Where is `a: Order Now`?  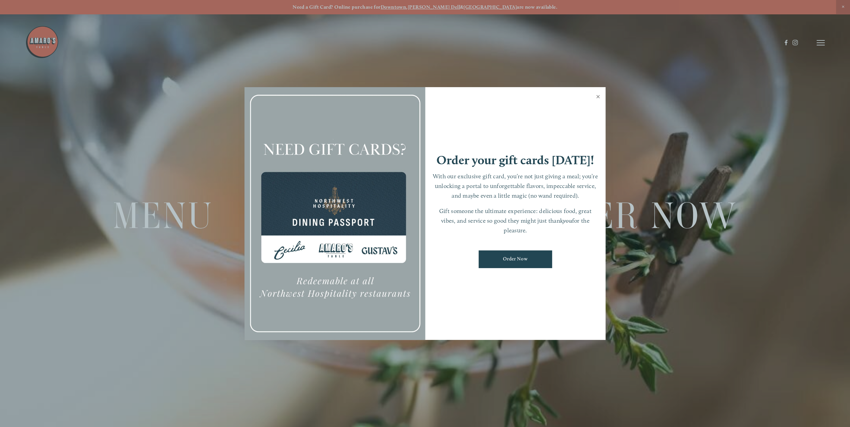
a: Order Now is located at coordinates (515, 259).